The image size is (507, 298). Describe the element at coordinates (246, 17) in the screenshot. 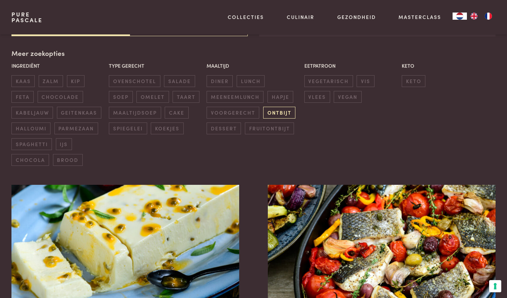

I see `a: Collecties` at that location.